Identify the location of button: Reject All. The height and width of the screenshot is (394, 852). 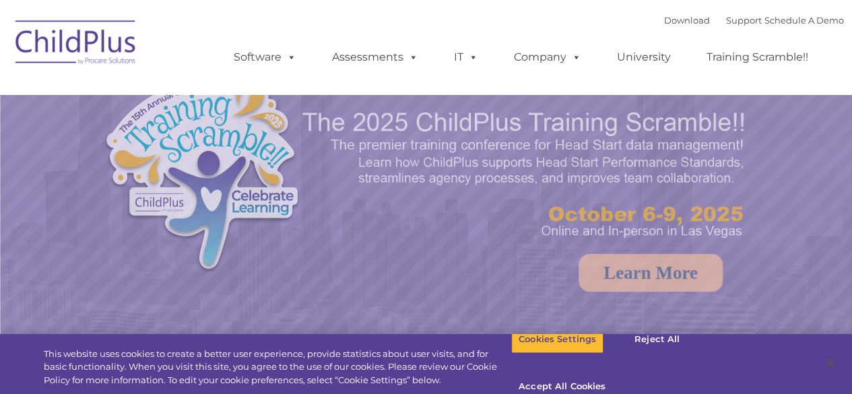
(657, 340).